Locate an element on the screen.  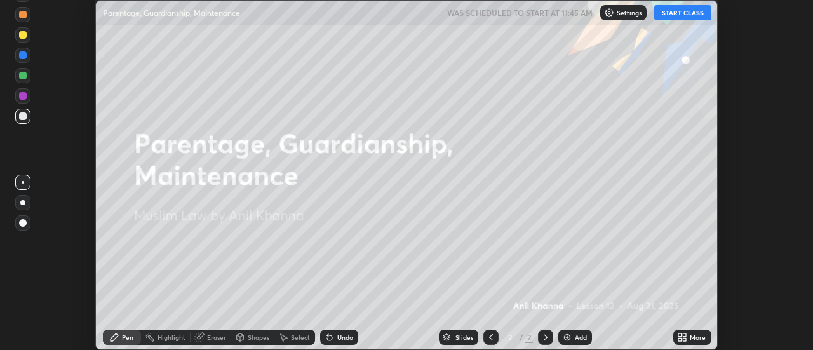
p: Settings is located at coordinates (629, 13).